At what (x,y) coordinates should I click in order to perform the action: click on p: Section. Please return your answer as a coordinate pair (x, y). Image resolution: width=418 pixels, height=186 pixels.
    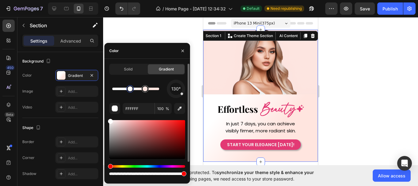
    Looking at the image, I should click on (55, 25).